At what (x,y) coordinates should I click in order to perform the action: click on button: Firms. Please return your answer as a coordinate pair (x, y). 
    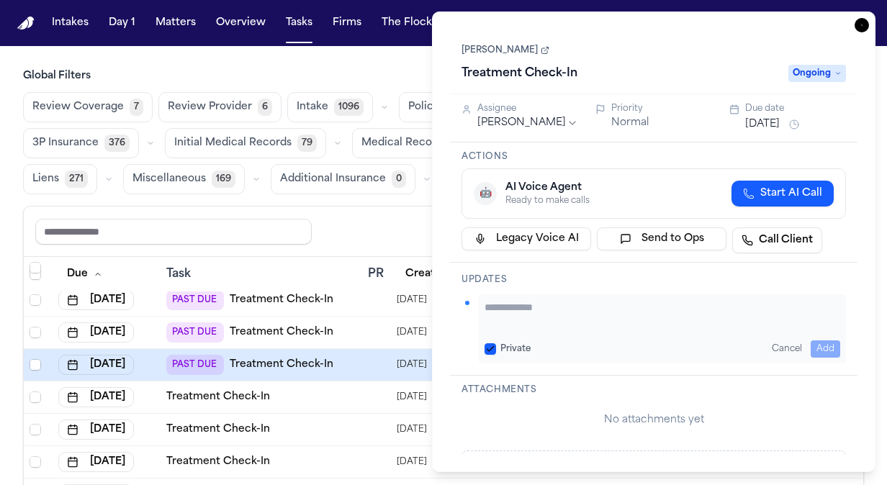
    Looking at the image, I should click on (347, 23).